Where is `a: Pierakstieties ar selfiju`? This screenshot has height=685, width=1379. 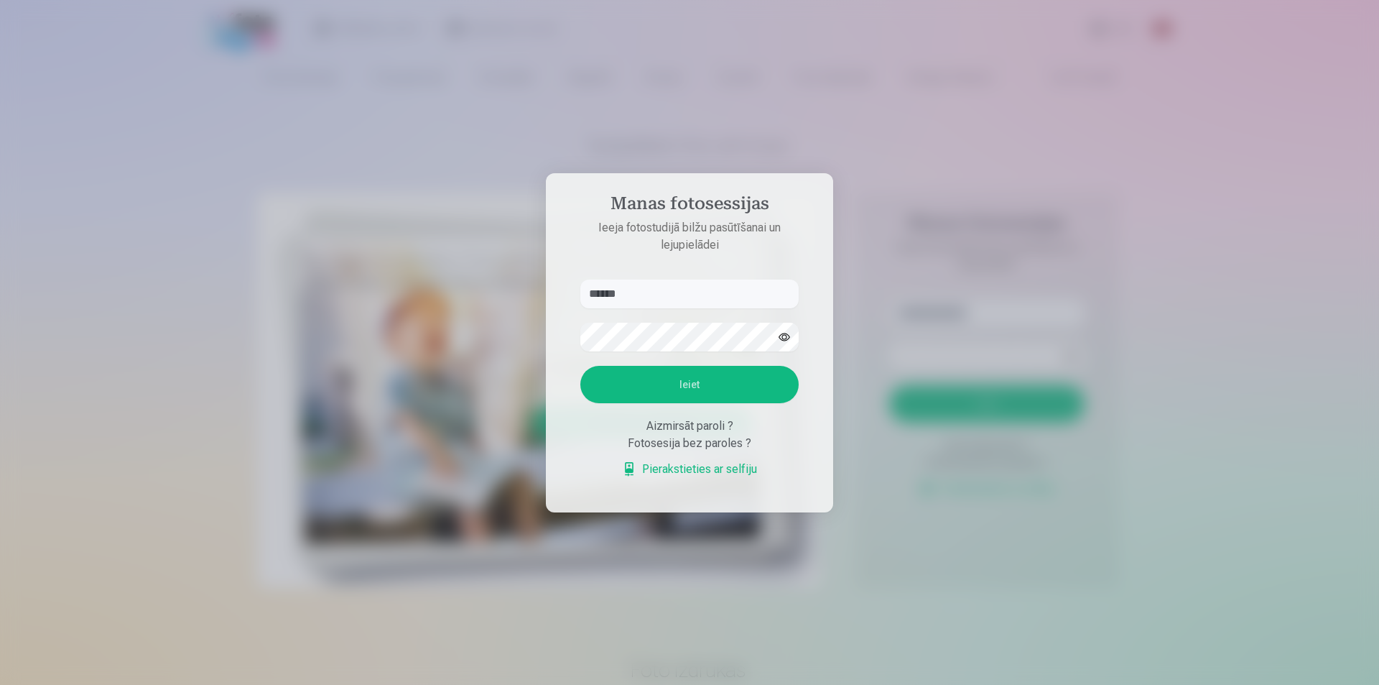
a: Pierakstieties ar selfiju is located at coordinates (690, 469).